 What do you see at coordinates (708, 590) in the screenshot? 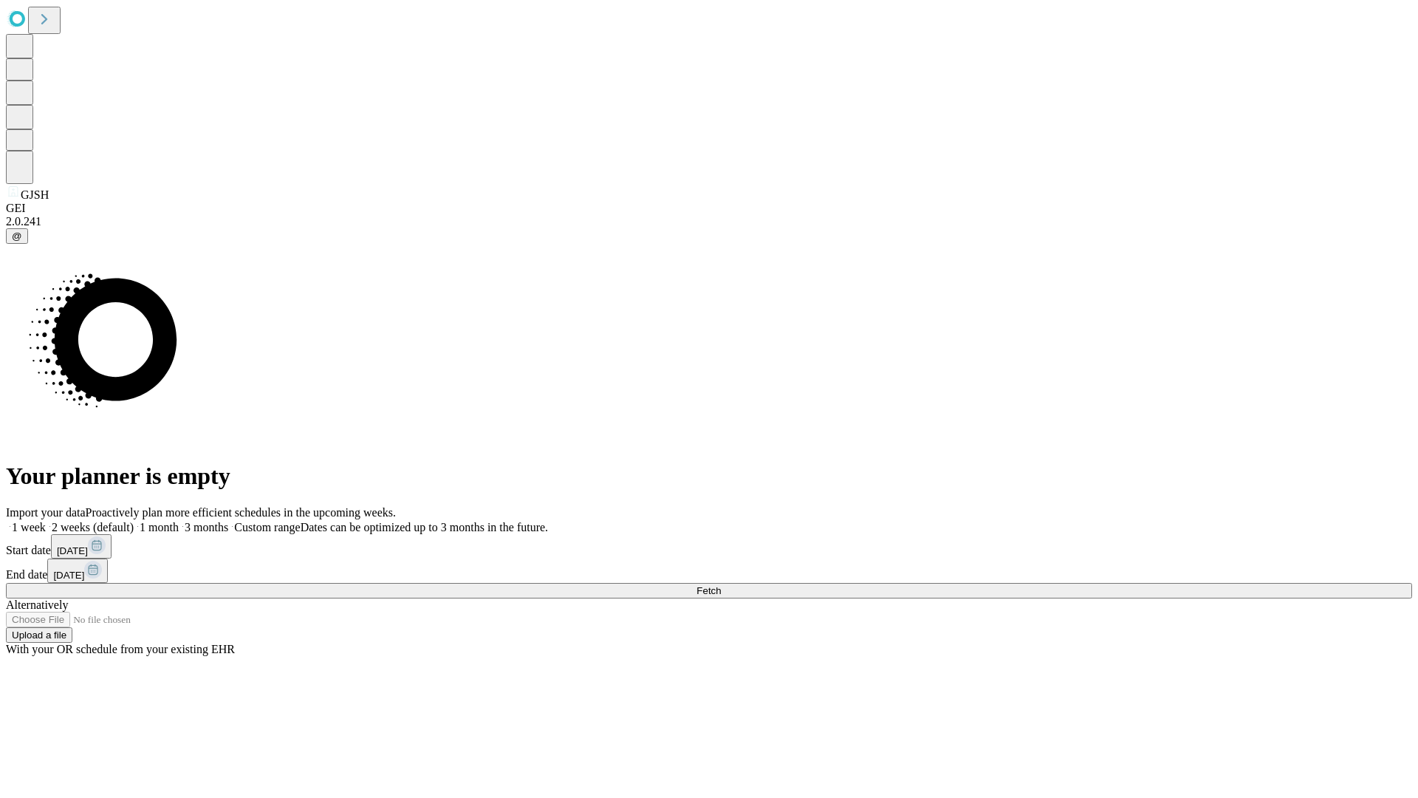
I see `span: Fetch` at bounding box center [708, 590].